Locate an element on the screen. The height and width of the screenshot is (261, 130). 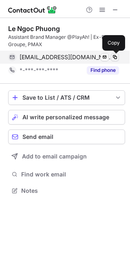
span: Notes is located at coordinates (71, 191).